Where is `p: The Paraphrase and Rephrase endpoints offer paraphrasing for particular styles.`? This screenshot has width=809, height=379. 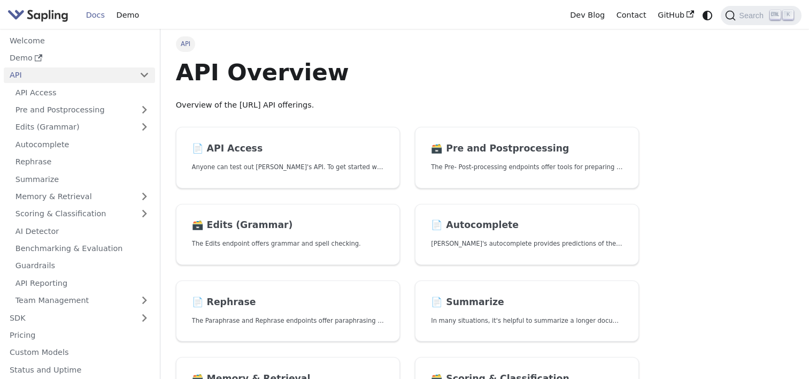 p: The Paraphrase and Rephrase endpoints offer paraphrasing for particular styles. is located at coordinates (288, 320).